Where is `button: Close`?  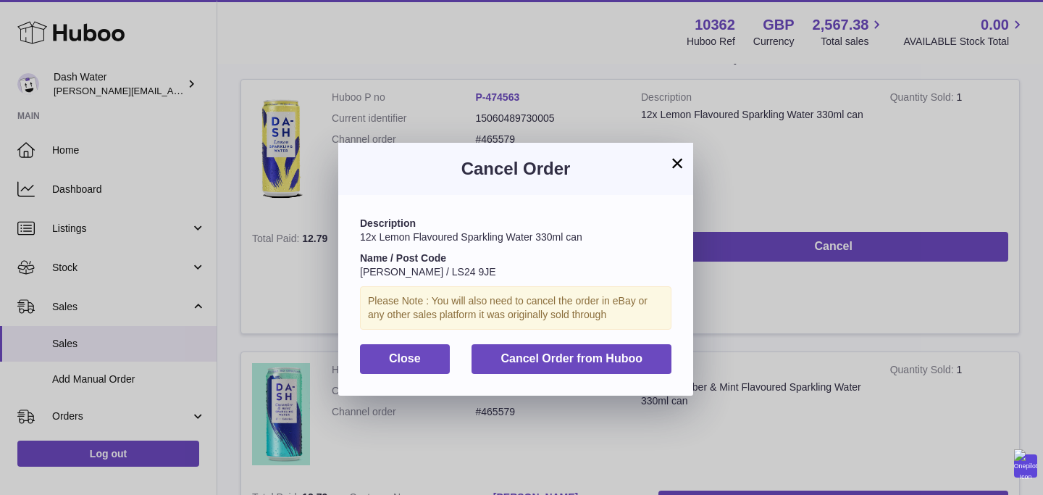 button: Close is located at coordinates (405, 358).